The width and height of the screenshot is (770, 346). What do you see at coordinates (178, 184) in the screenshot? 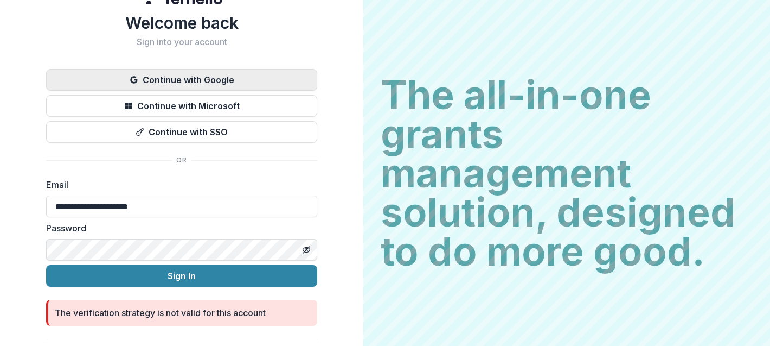
I see `label: Email` at bounding box center [178, 184].